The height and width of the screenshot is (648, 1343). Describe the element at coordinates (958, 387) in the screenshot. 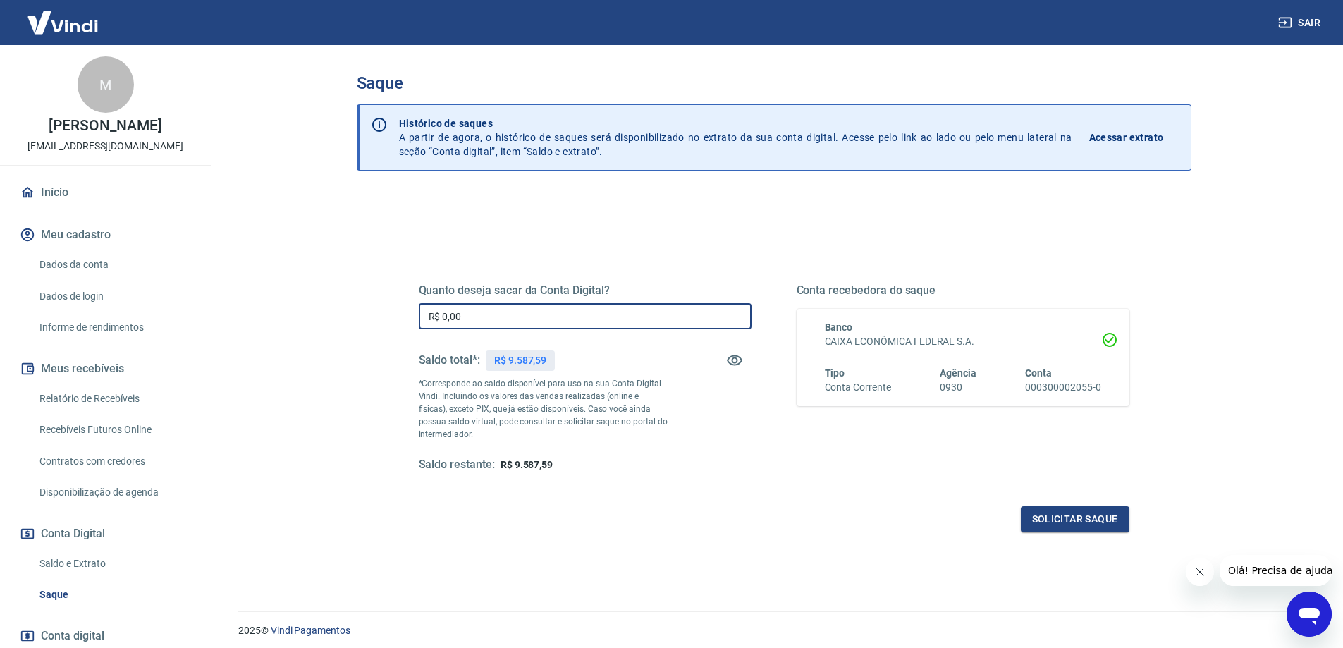

I see `h6: 0930` at that location.